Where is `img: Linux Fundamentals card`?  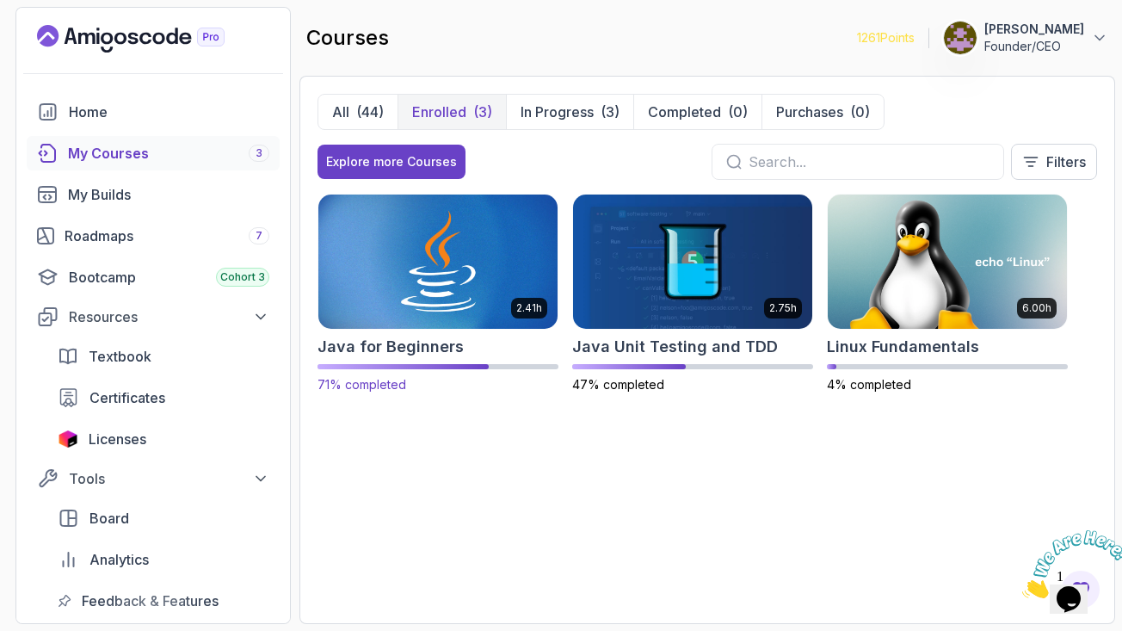 img: Linux Fundamentals card is located at coordinates (948, 262).